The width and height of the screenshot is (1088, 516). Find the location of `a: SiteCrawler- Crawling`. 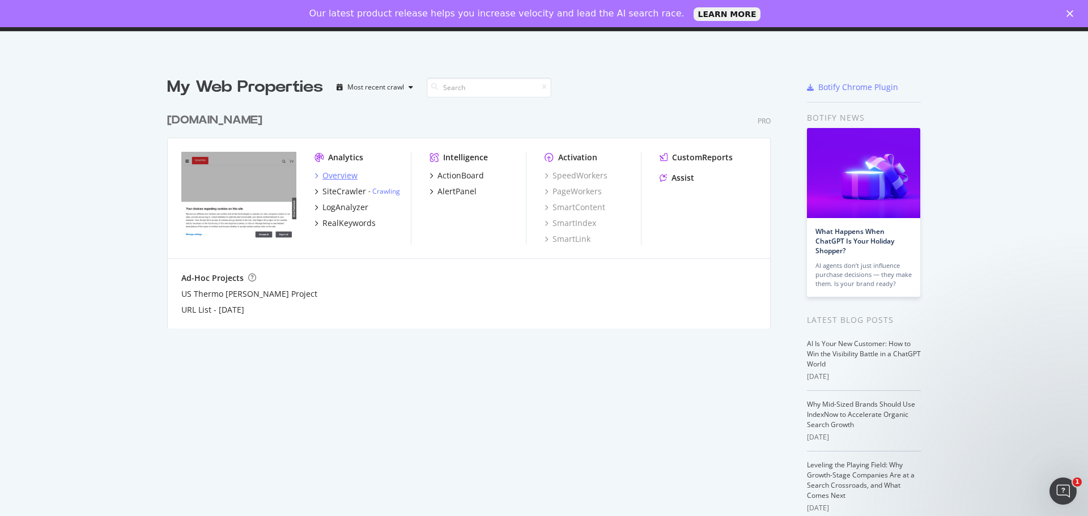

a: SiteCrawler- Crawling is located at coordinates (357, 192).